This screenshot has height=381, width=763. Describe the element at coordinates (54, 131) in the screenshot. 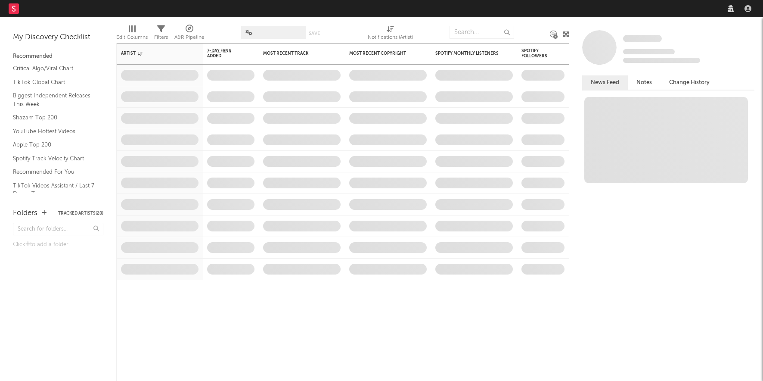

I see `a: YouTube Hottest Videos` at that location.